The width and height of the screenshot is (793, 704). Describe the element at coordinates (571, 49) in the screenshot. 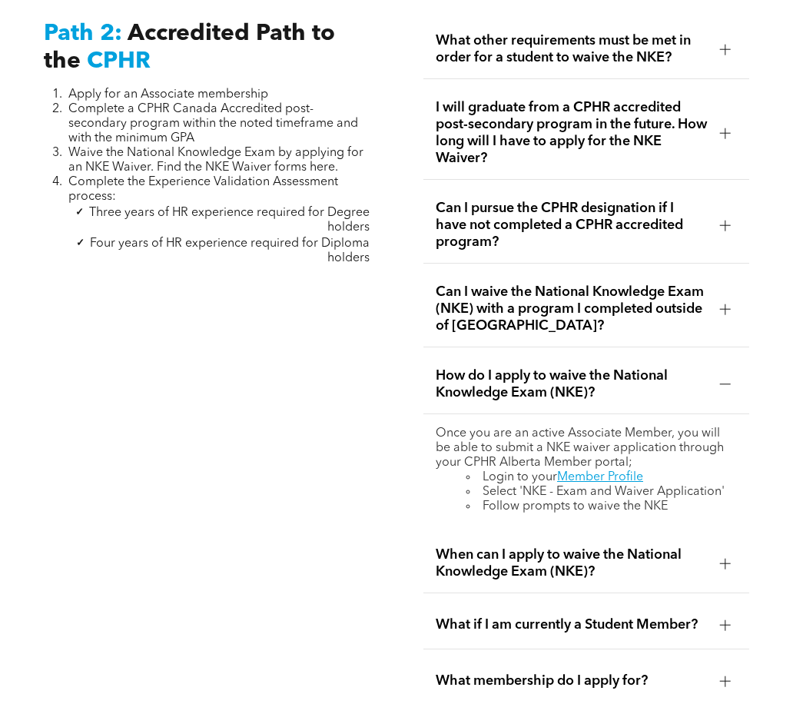

I see `span: What other requirements must be met in order for a student to waive the NKE?` at that location.